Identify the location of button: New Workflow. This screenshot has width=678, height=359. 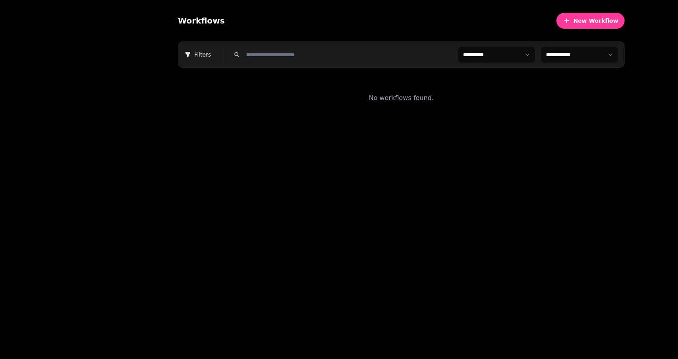
(590, 21).